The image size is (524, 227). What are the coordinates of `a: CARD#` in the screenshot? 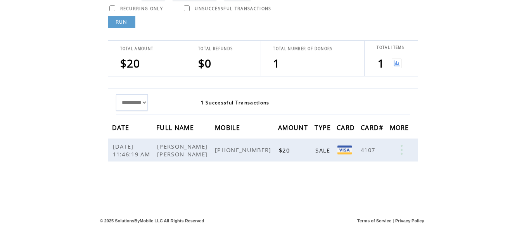 It's located at (373, 127).